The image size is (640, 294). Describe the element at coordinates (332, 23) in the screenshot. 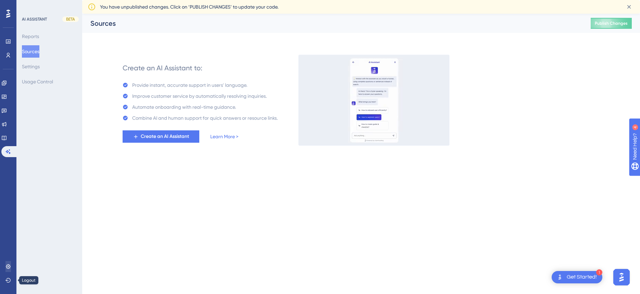

I see `div: Sources` at that location.